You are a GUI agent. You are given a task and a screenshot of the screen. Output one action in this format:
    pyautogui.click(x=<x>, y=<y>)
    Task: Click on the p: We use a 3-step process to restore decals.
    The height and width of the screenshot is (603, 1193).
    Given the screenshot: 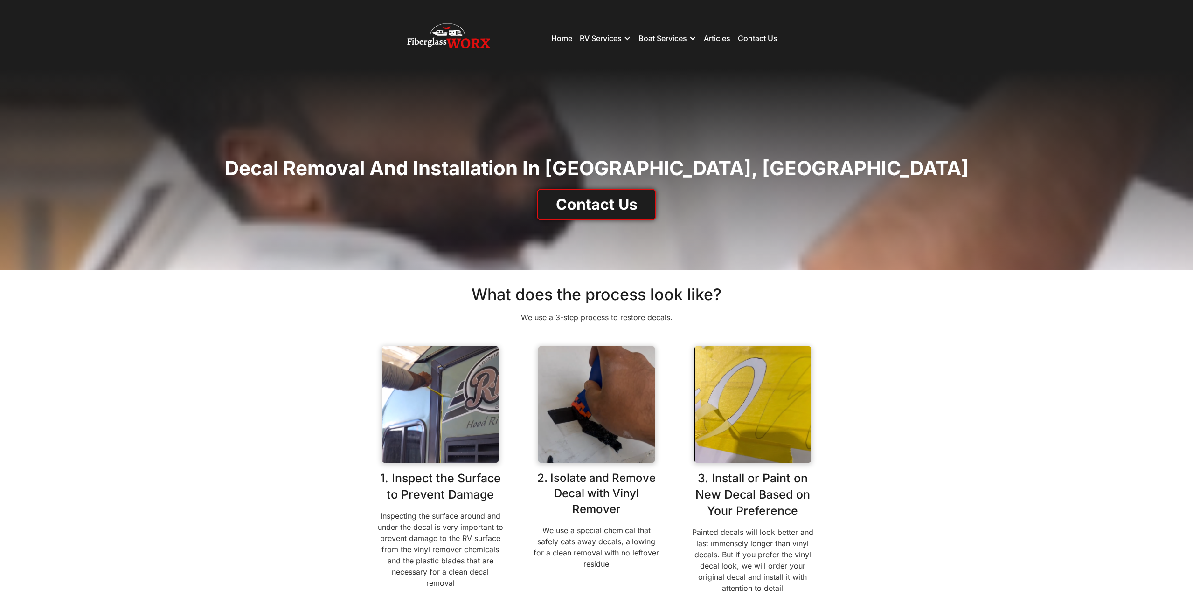 What is the action you would take?
    pyautogui.click(x=596, y=318)
    